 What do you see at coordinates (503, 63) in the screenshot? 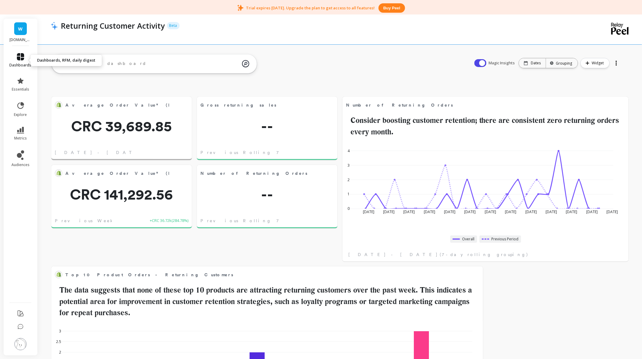
I see `span: Magic Insights` at bounding box center [503, 63].